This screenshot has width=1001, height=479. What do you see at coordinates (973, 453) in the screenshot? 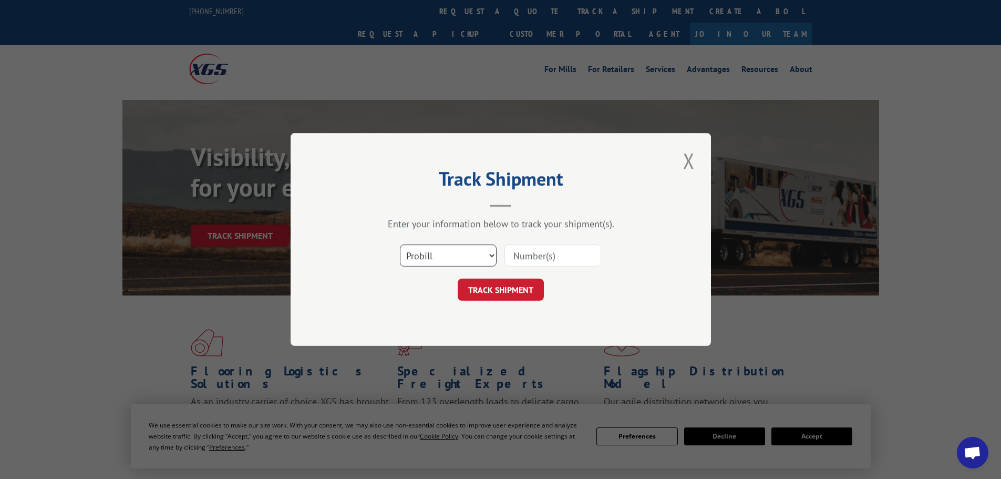
I see `a: Open chat` at bounding box center [973, 453].